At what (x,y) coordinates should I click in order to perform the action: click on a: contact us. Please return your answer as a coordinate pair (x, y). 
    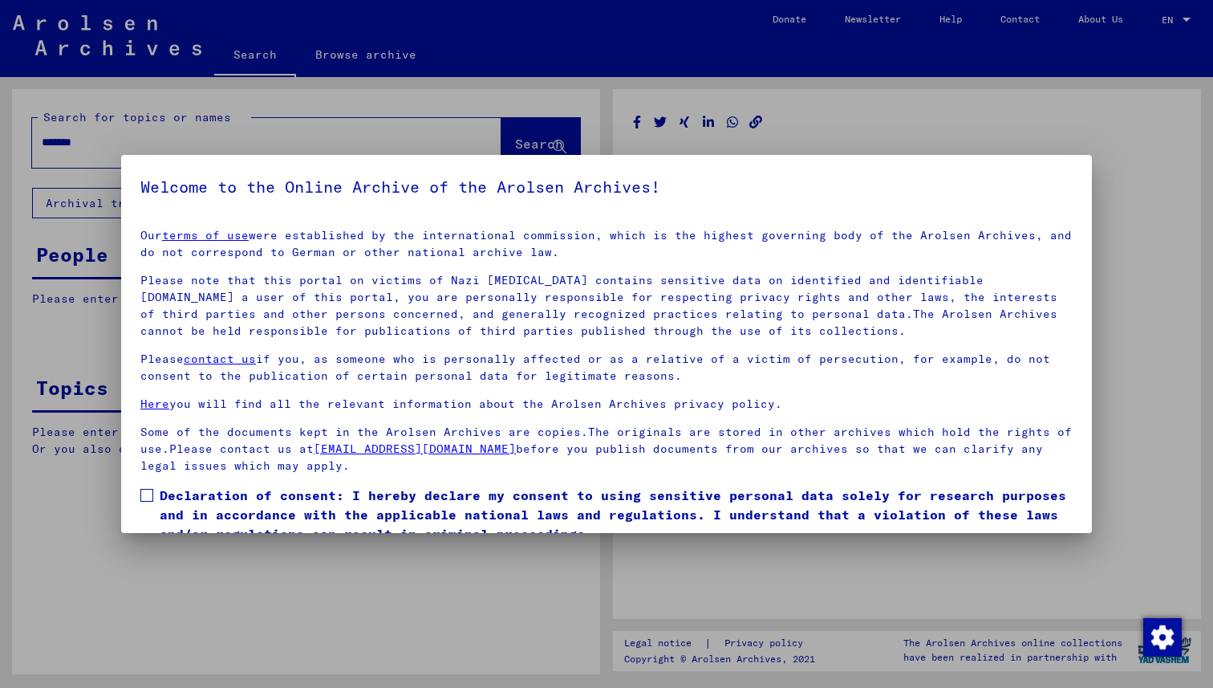
    Looking at the image, I should click on (220, 359).